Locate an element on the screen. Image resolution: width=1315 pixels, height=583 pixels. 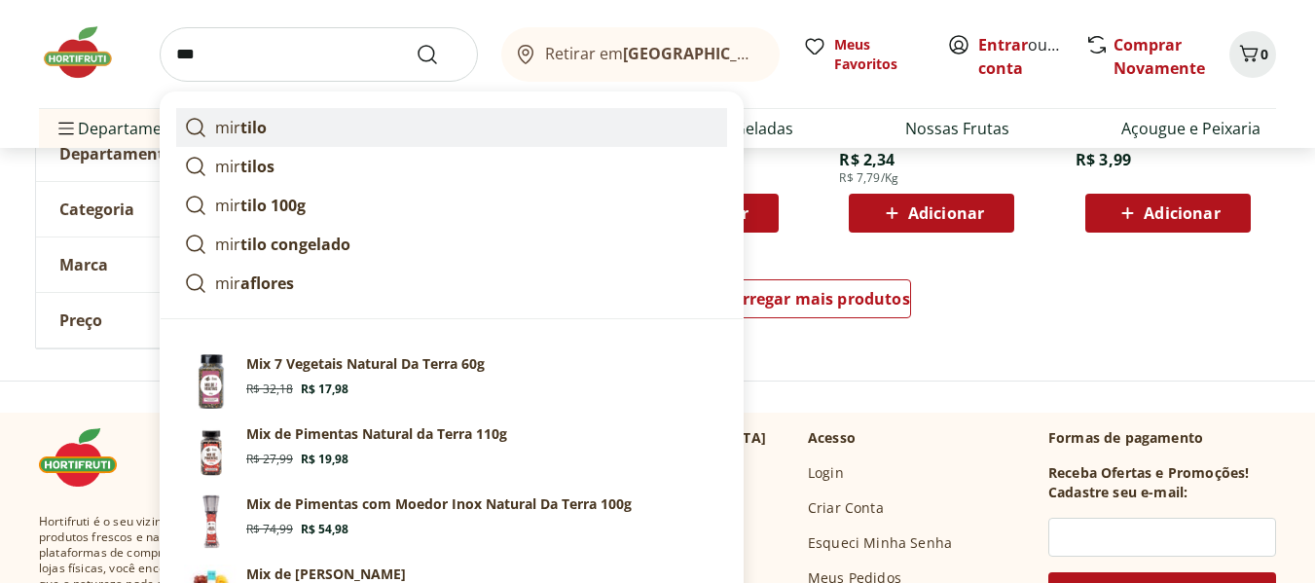
strong: tilo is located at coordinates (253, 127).